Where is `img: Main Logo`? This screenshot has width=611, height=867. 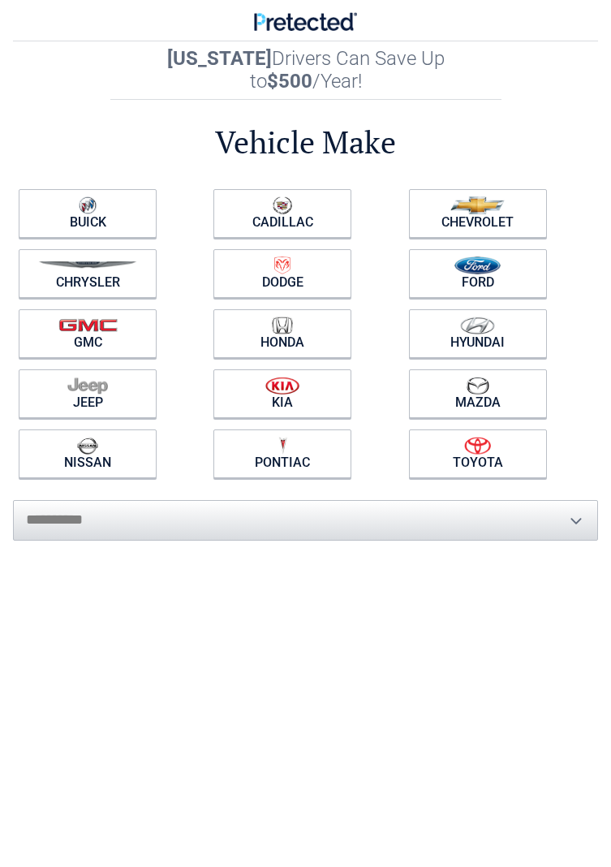 img: Main Logo is located at coordinates (305, 21).